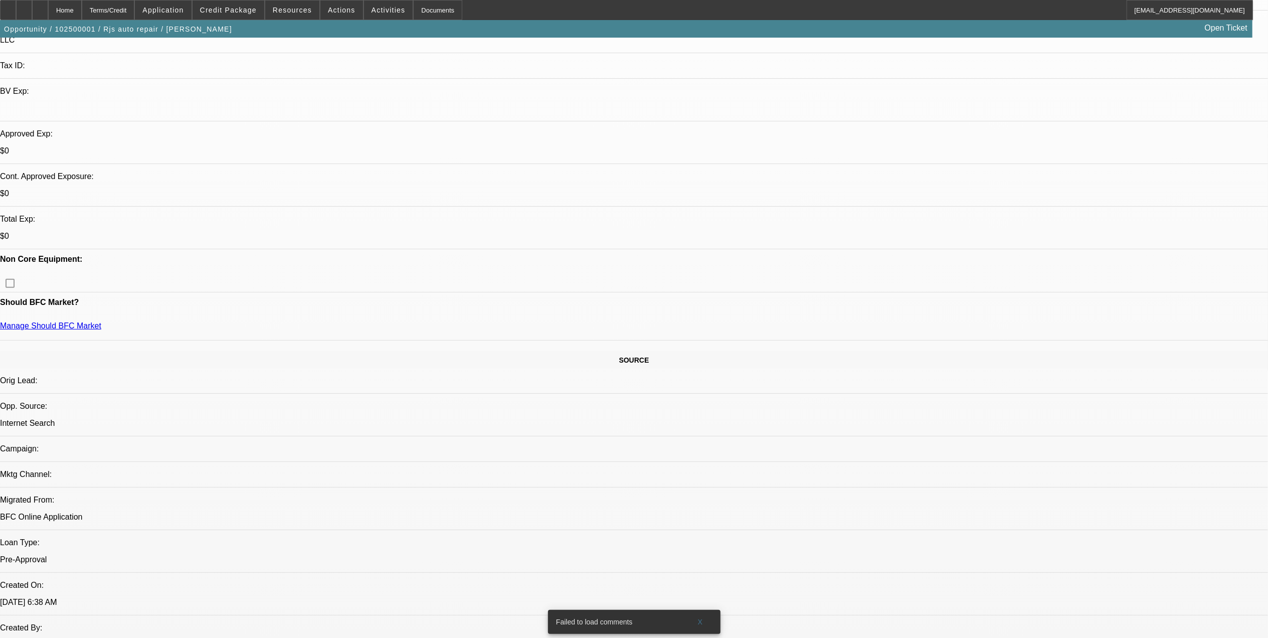 The height and width of the screenshot is (638, 1268). I want to click on button: Application, so click(163, 10).